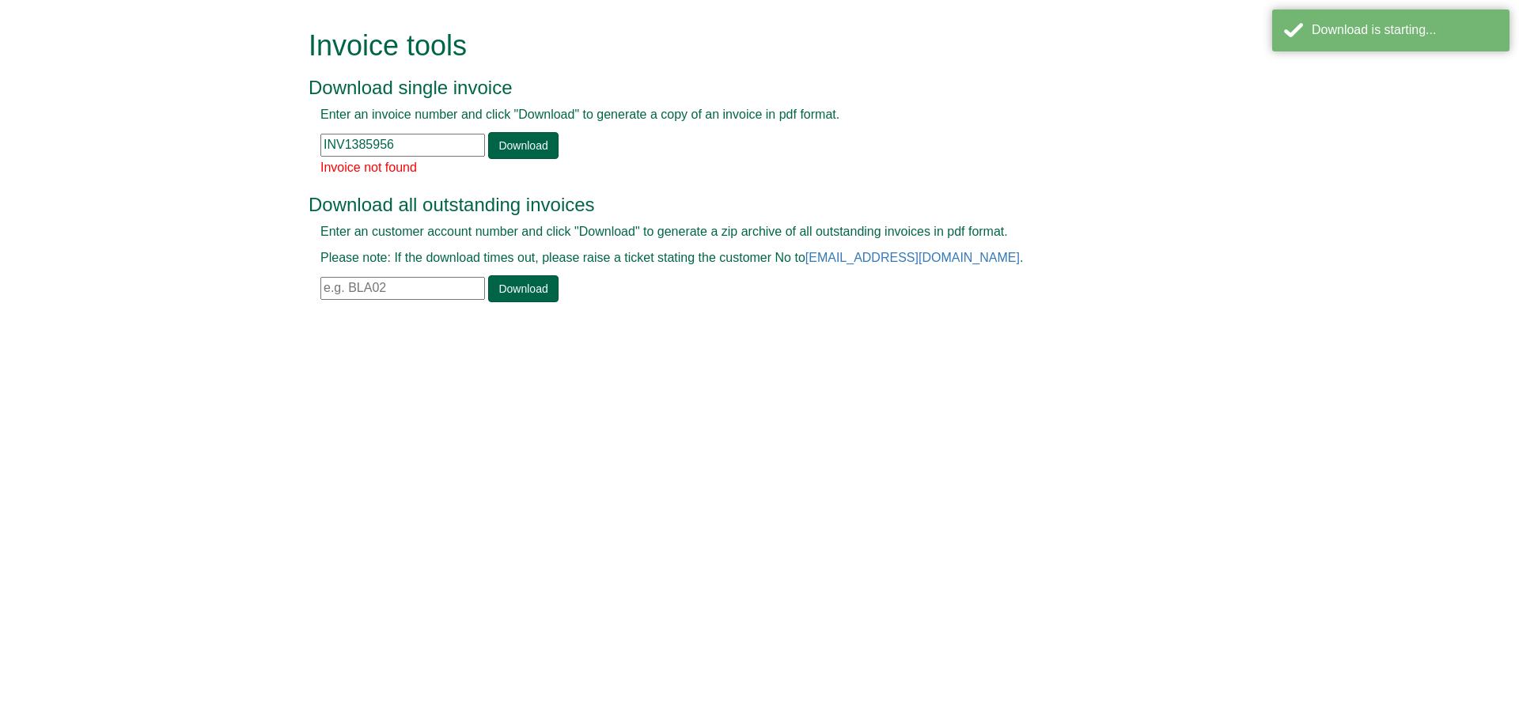  I want to click on div: Download is starting..., so click(1404, 30).